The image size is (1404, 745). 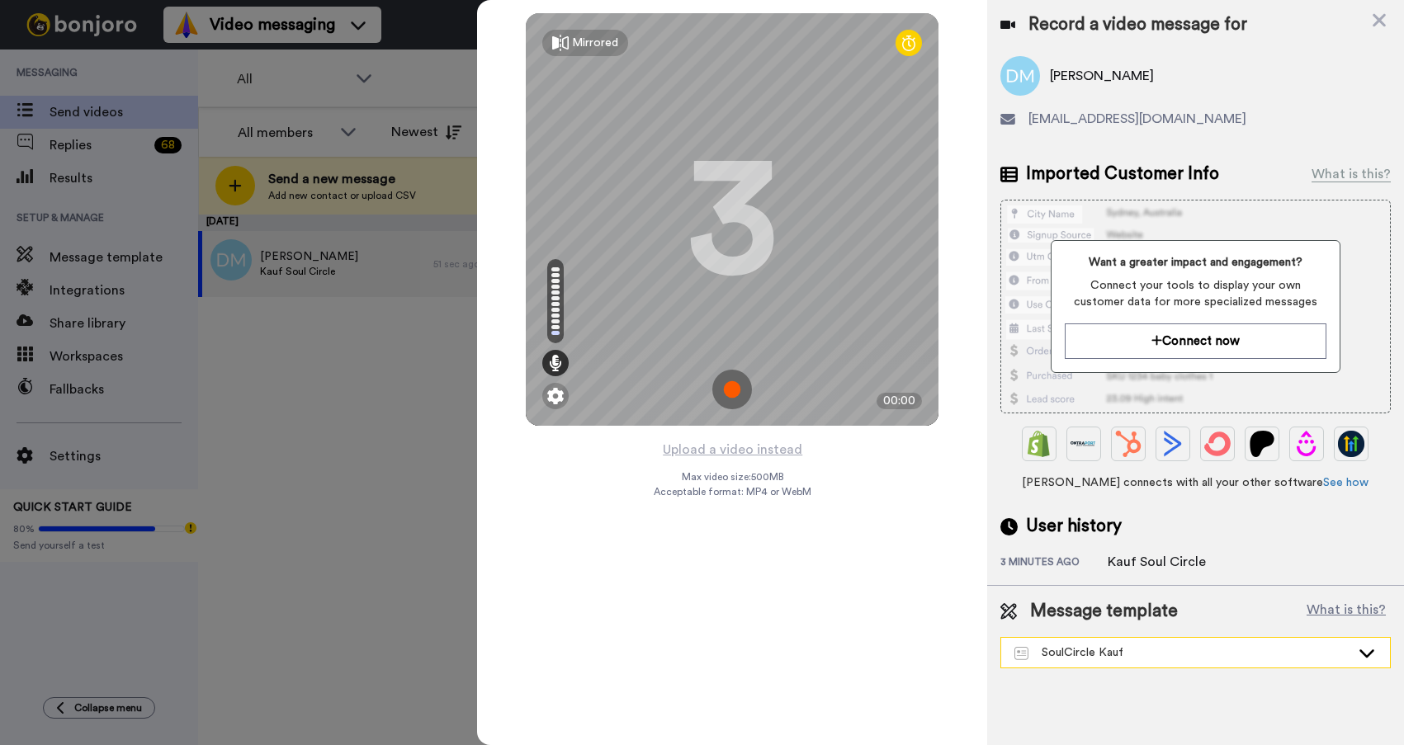 I want to click on span: Imported Customer Info, so click(x=1122, y=174).